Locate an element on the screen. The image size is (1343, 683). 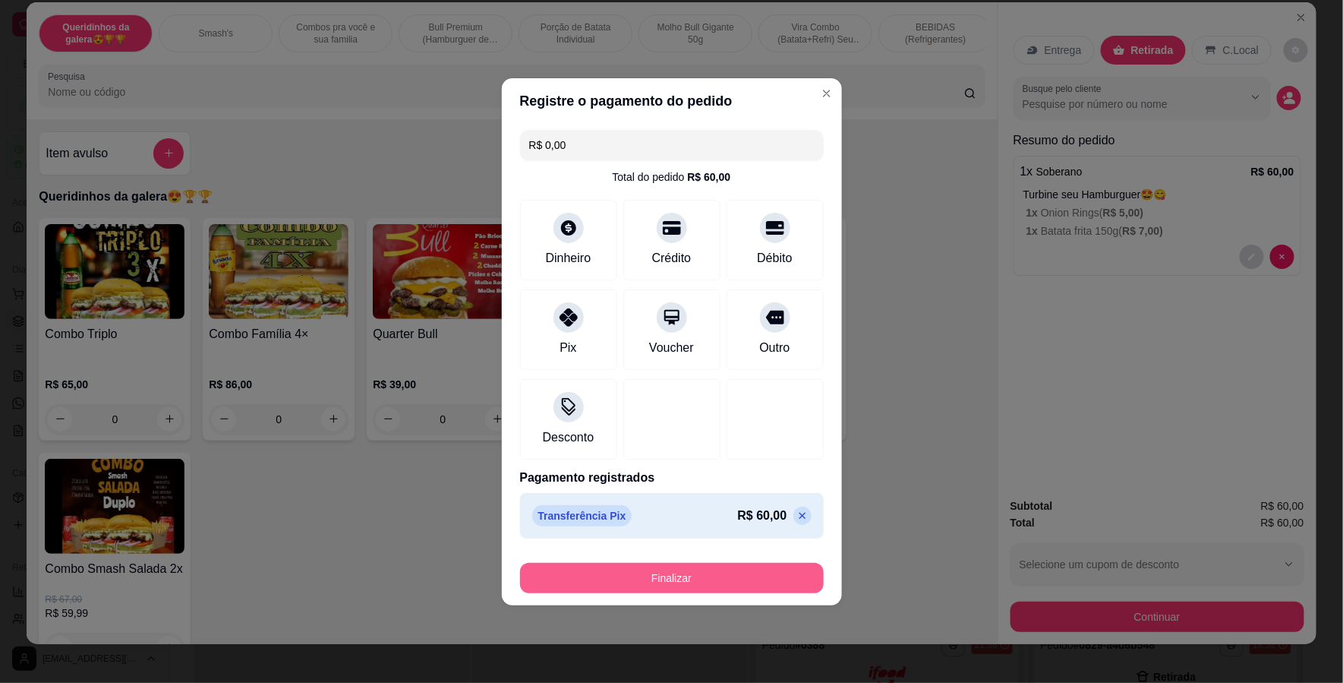
div: Outro is located at coordinates (774, 348).